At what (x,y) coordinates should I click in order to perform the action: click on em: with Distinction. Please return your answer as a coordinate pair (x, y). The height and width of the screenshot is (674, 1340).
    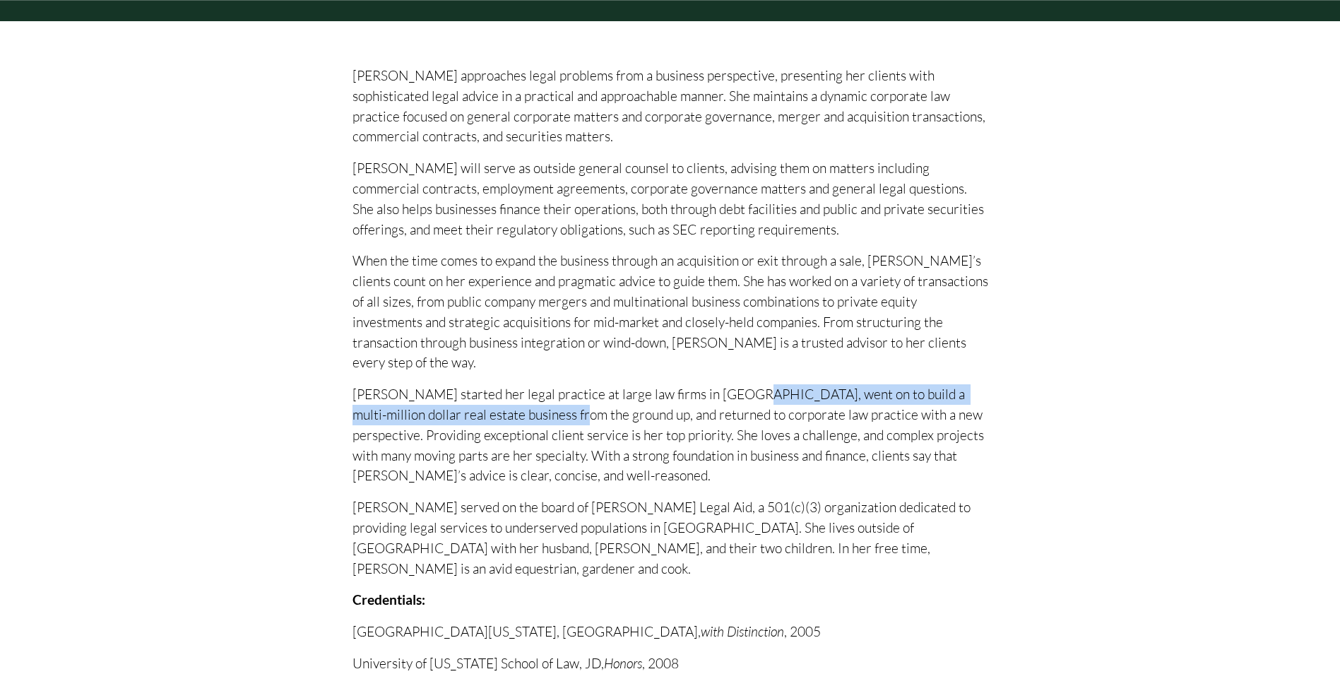
    Looking at the image, I should click on (742, 631).